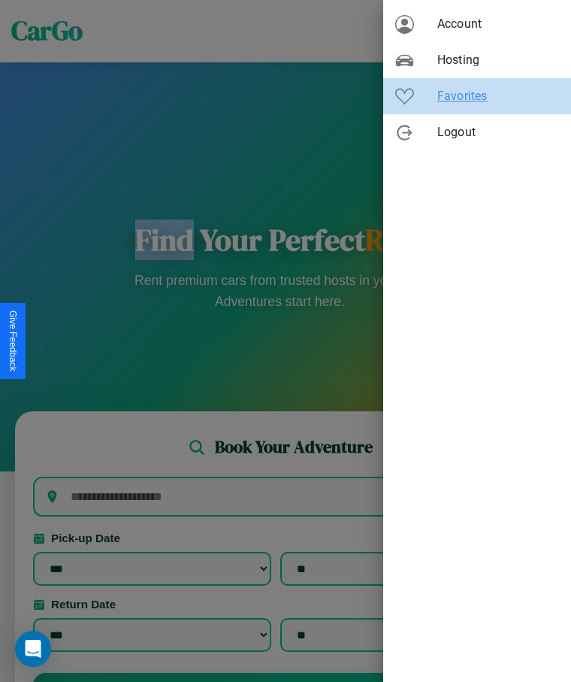 This screenshot has height=682, width=571. Describe the element at coordinates (498, 132) in the screenshot. I see `span: Logout` at that location.